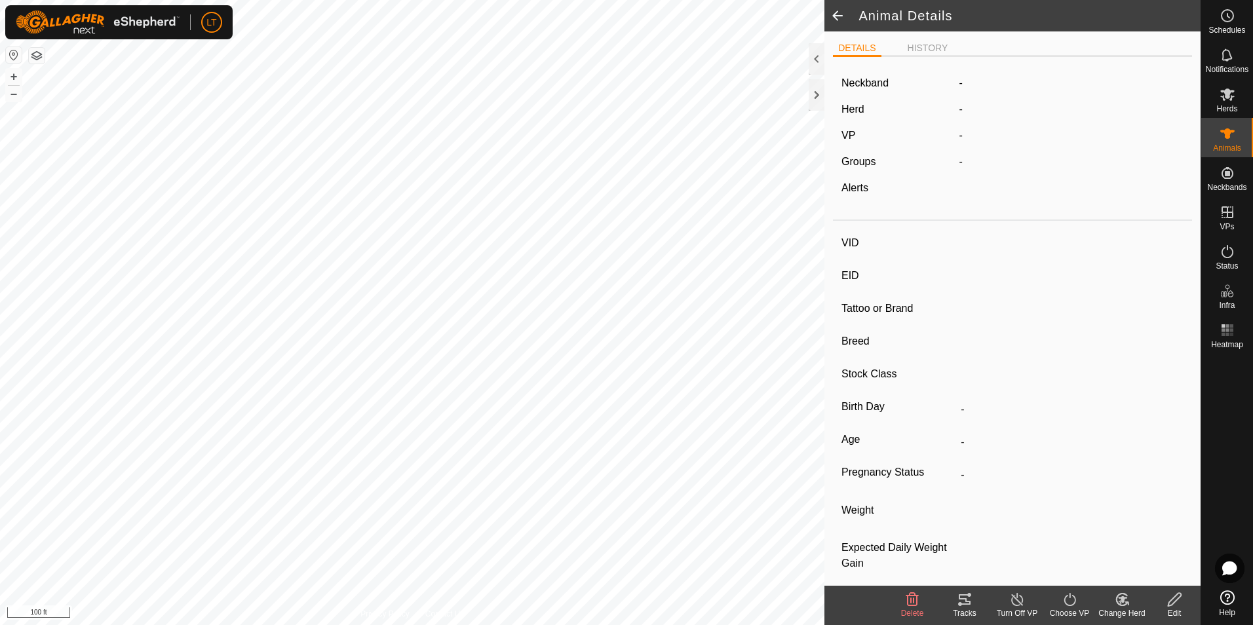  What do you see at coordinates (899, 440) in the screenshot?
I see `label: Age` at bounding box center [899, 440].